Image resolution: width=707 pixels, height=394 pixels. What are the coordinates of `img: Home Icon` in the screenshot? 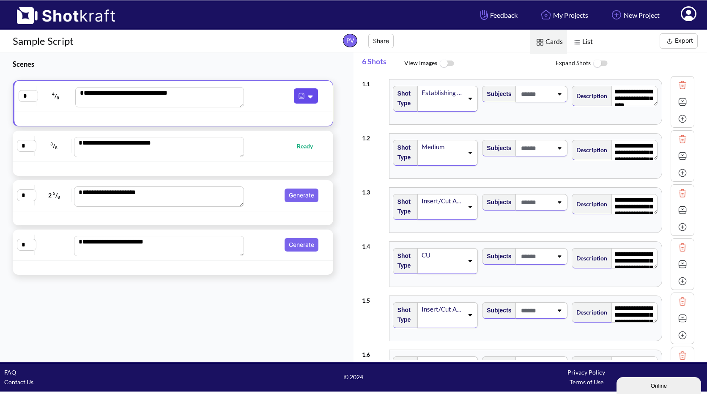 It's located at (546, 15).